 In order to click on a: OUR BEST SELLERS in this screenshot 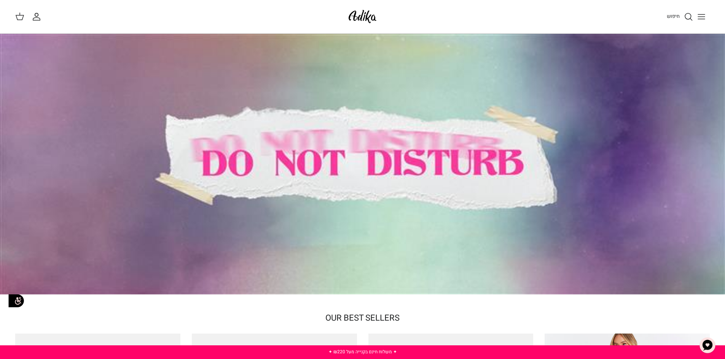, I will do `click(362, 318)`.